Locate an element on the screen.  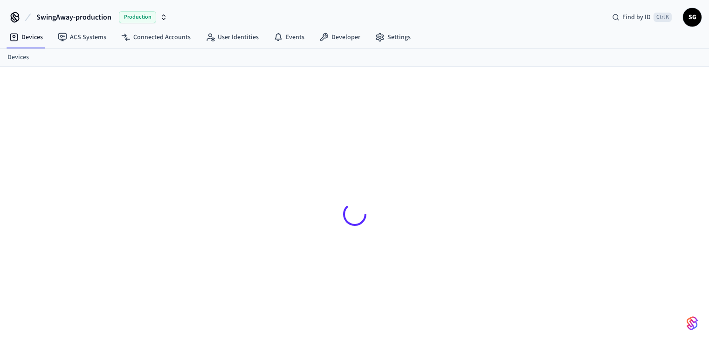
a: ACS Systems is located at coordinates (82, 37).